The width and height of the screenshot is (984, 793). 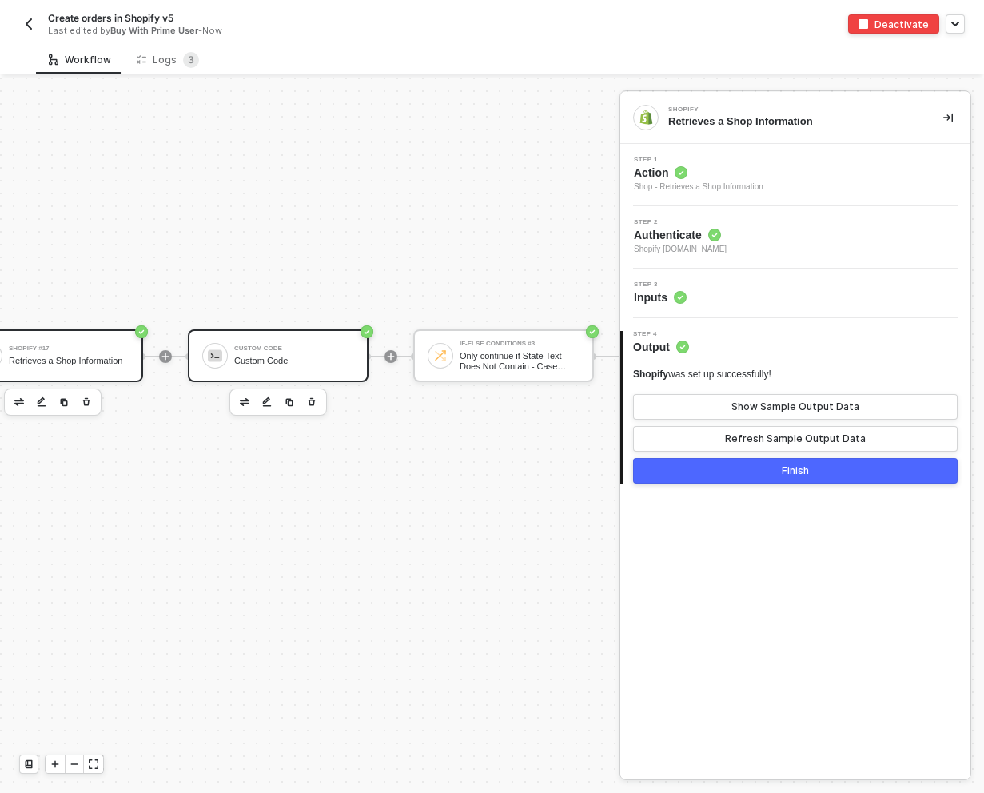 What do you see at coordinates (795, 439) in the screenshot?
I see `button: Refresh Sample Output Data` at bounding box center [795, 439].